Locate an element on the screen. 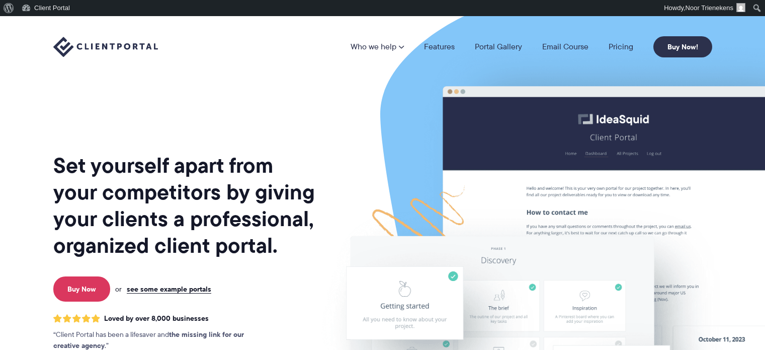 The image size is (765, 350). a: Who we help is located at coordinates (377, 47).